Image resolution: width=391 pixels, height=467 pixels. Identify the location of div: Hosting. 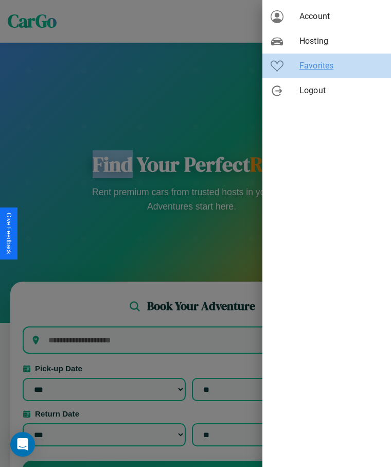
(327, 41).